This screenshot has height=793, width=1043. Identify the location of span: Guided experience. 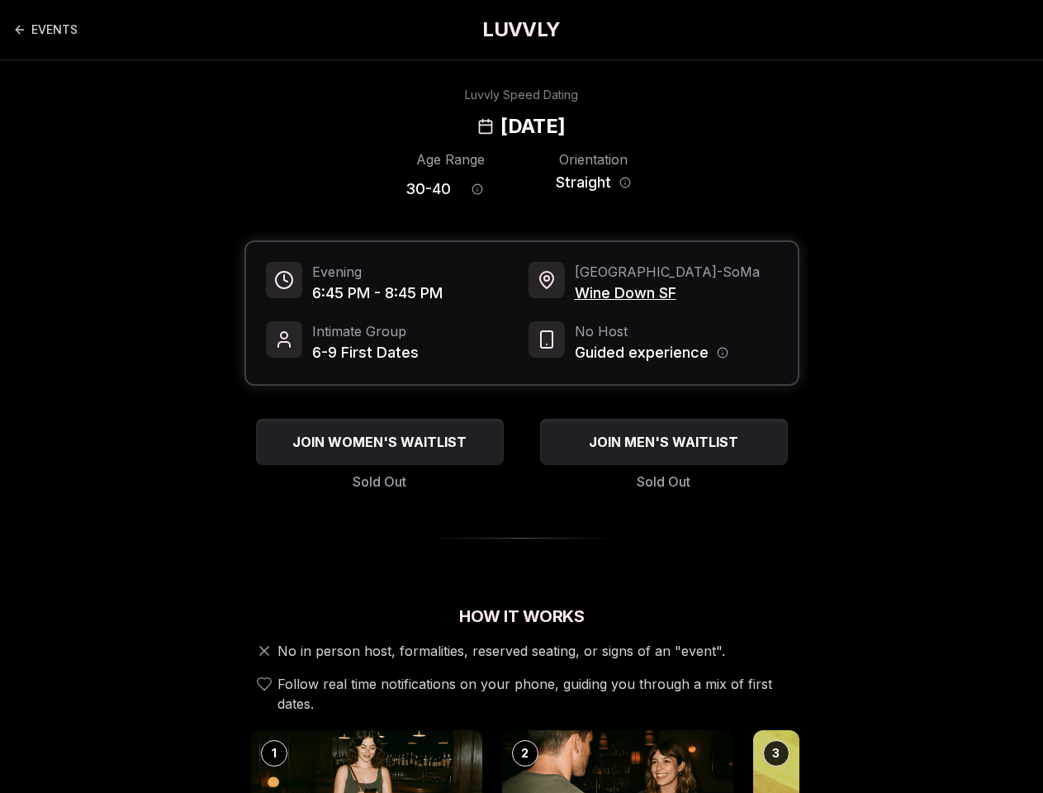
(642, 353).